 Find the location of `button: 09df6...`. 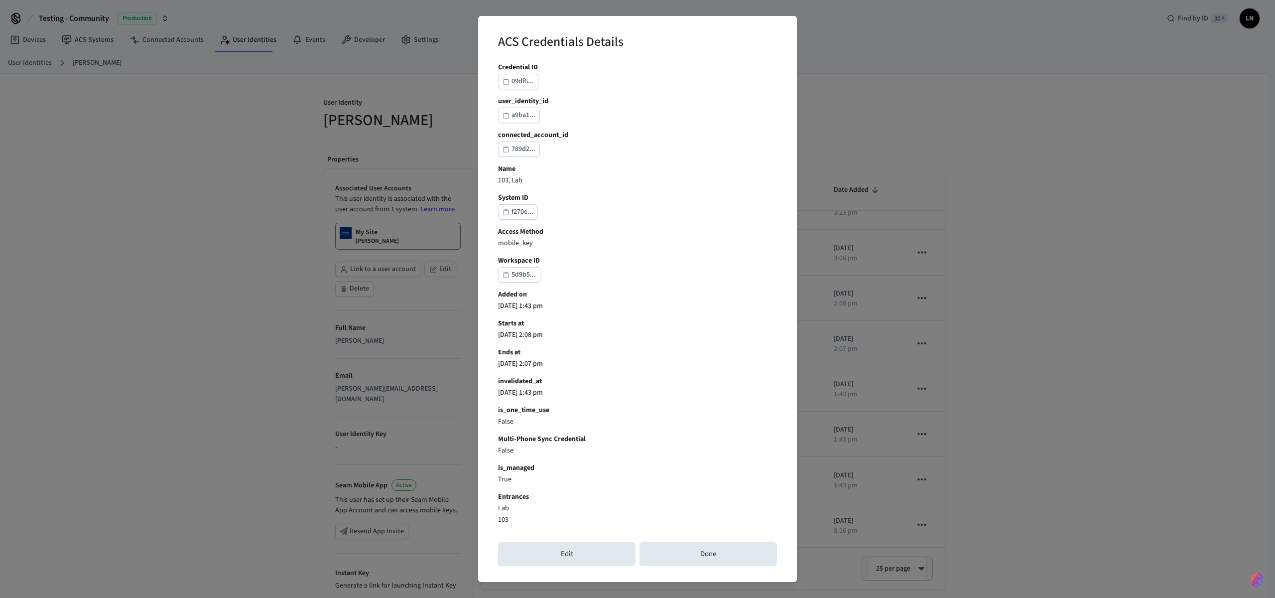

button: 09df6... is located at coordinates (518, 81).